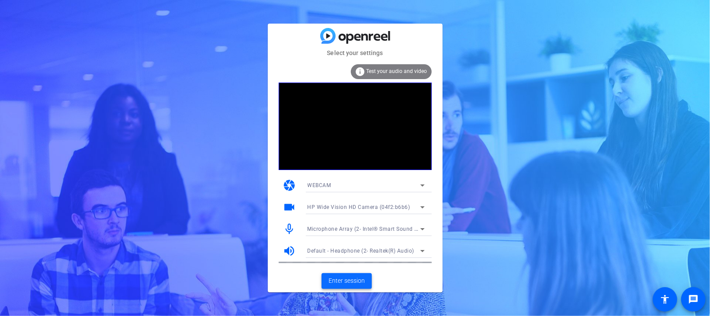 The width and height of the screenshot is (710, 316). Describe the element at coordinates (290, 207) in the screenshot. I see `mat-icon: videocam` at that location.